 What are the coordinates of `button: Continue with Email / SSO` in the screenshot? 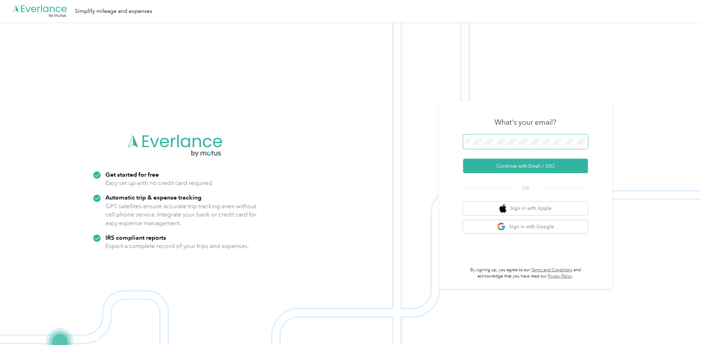 It's located at (525, 166).